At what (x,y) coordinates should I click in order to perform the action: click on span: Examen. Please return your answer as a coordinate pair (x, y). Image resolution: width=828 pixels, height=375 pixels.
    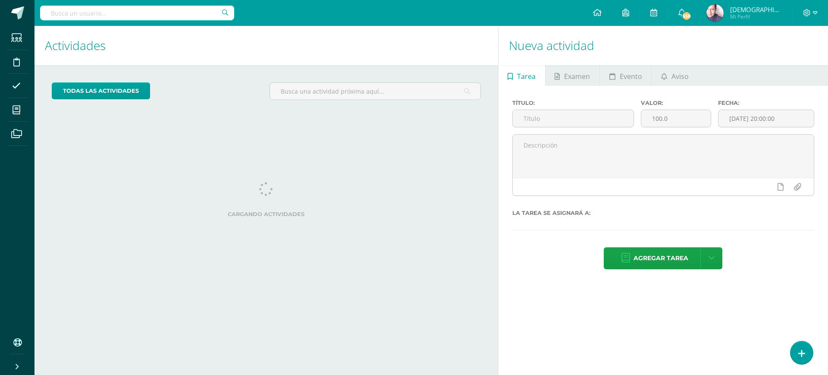
    Looking at the image, I should click on (577, 76).